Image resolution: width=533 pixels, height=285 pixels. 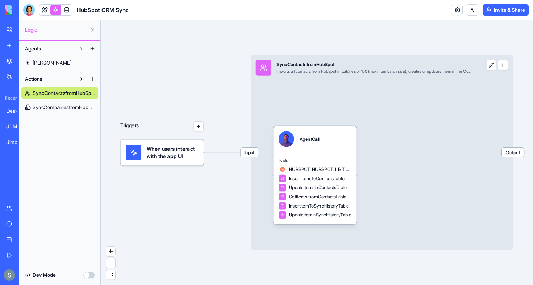 What do you see at coordinates (48, 49) in the screenshot?
I see `button: Agents` at bounding box center [48, 49].